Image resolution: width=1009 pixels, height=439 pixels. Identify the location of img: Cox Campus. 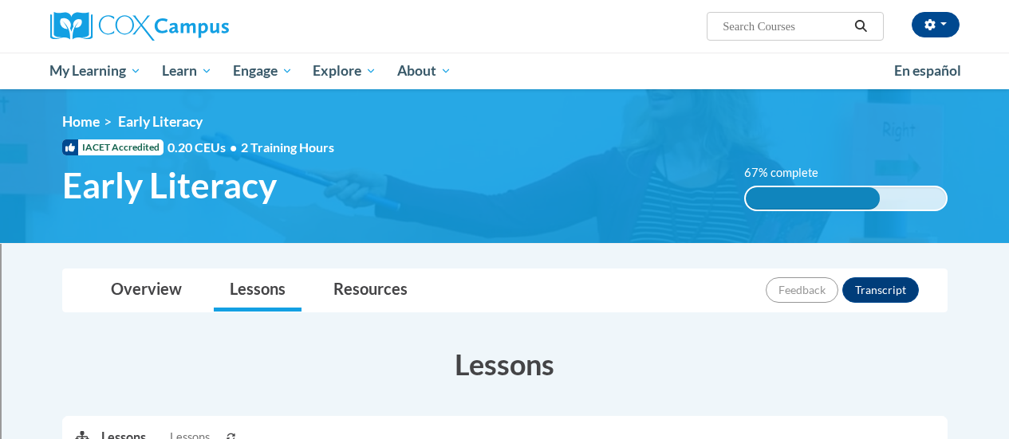
(140, 26).